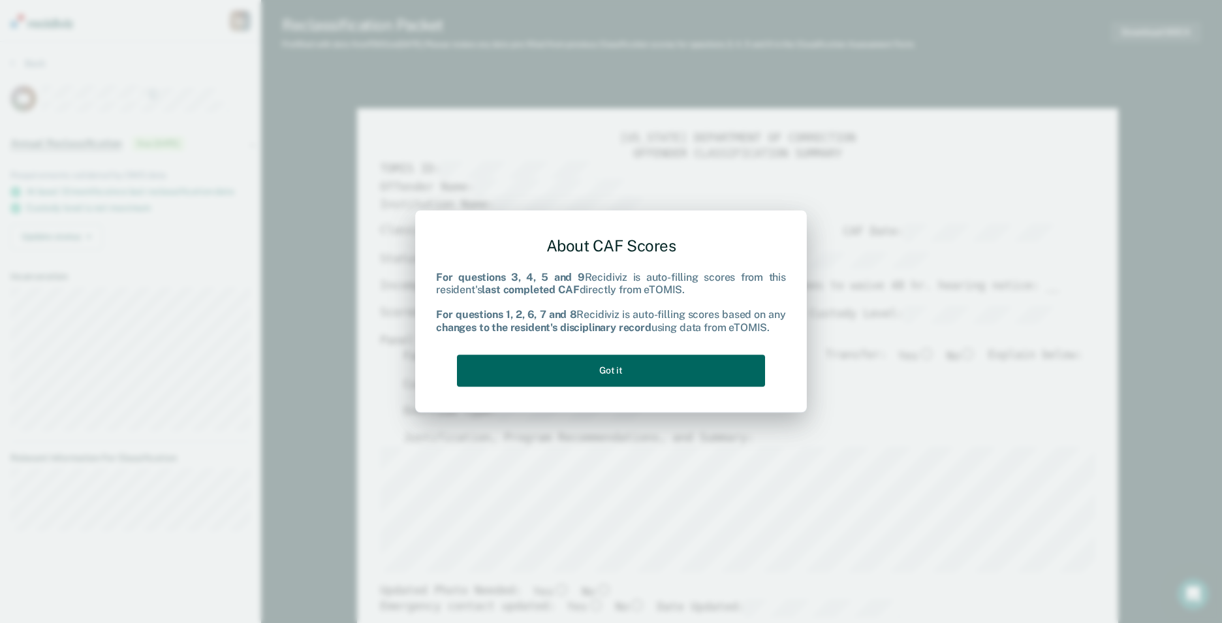 The image size is (1222, 623). I want to click on button: Got it, so click(611, 370).